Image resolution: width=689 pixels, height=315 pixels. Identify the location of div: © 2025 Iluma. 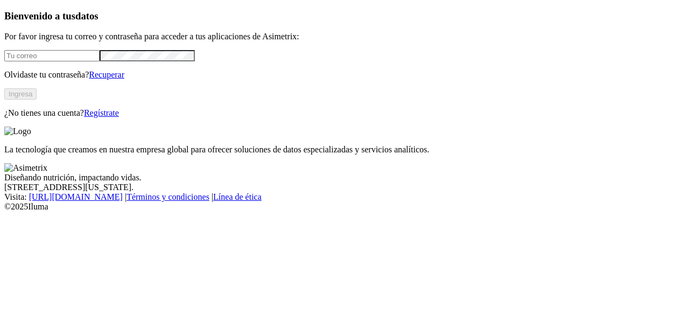
(345, 207).